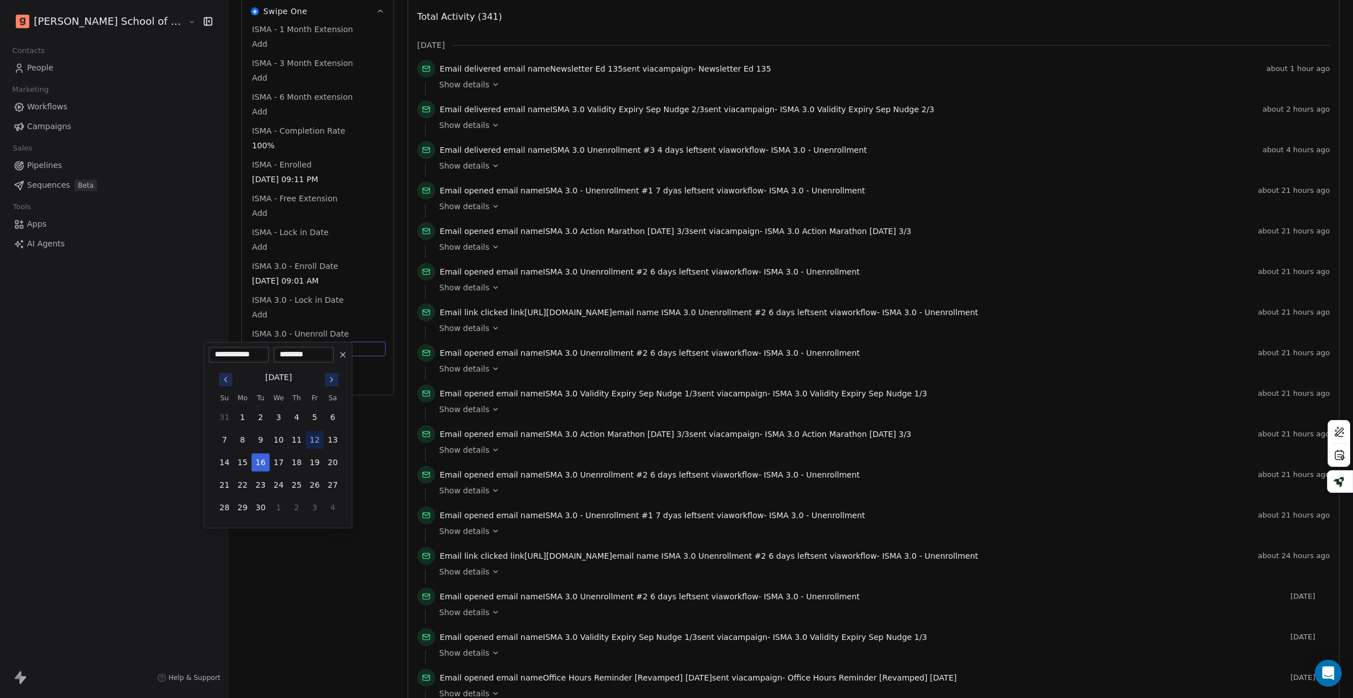 This screenshot has height=698, width=1353. I want to click on button: 20, so click(333, 462).